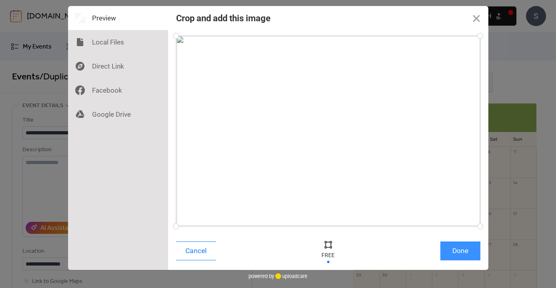 This screenshot has height=288, width=556. What do you see at coordinates (118, 42) in the screenshot?
I see `div: Local Files` at bounding box center [118, 42].